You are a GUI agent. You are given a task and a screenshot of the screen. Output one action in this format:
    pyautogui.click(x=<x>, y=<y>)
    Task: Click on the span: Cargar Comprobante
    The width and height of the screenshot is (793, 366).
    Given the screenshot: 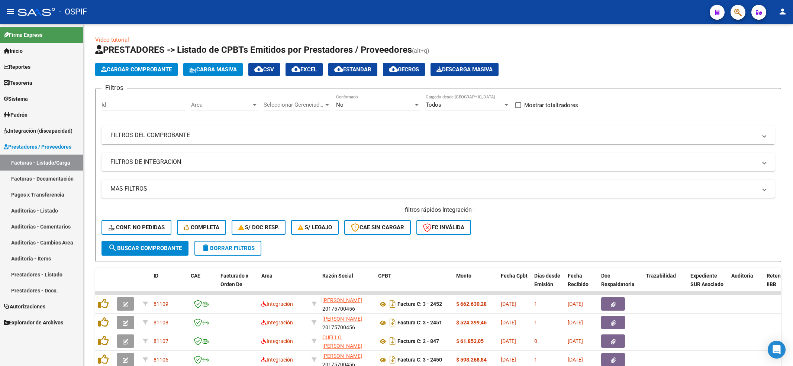 What is the action you would take?
    pyautogui.click(x=136, y=70)
    